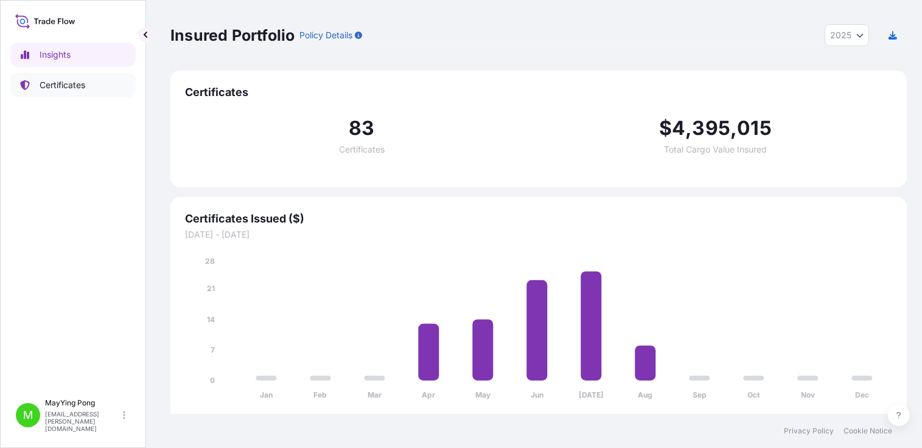 The width and height of the screenshot is (922, 448). I want to click on p: MayYing Pong, so click(83, 403).